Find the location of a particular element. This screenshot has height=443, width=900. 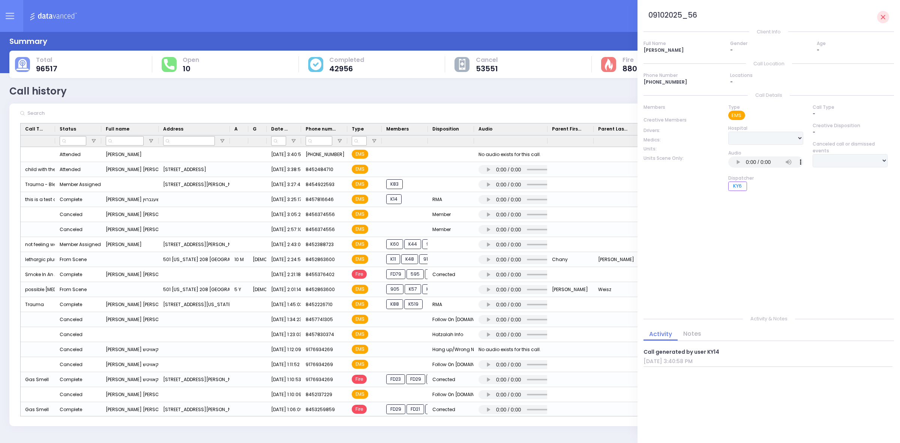

div: Trauma is located at coordinates (38, 305).